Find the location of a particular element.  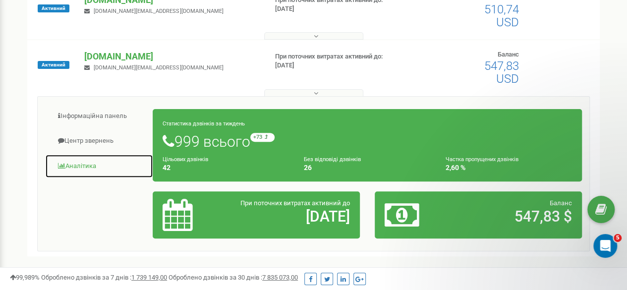

span: 547,83 USD is located at coordinates (501, 72).